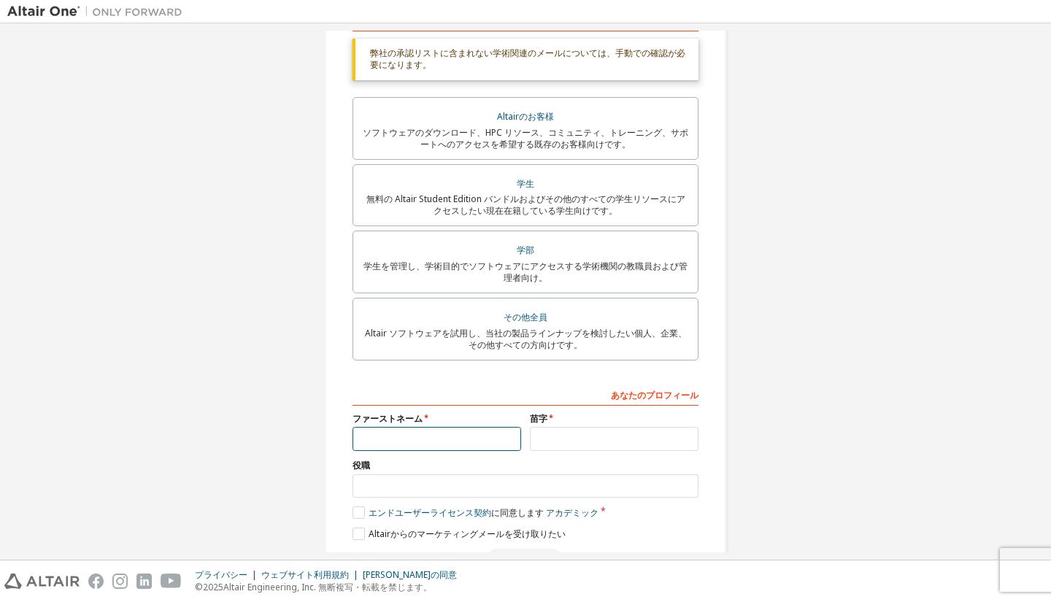 The height and width of the screenshot is (602, 1051). I want to click on font: Altair ソフトウェアを試用し、当社の製品ラインナップを検討したい個人、企業、その他すべての方向けです。, so click(526, 339).